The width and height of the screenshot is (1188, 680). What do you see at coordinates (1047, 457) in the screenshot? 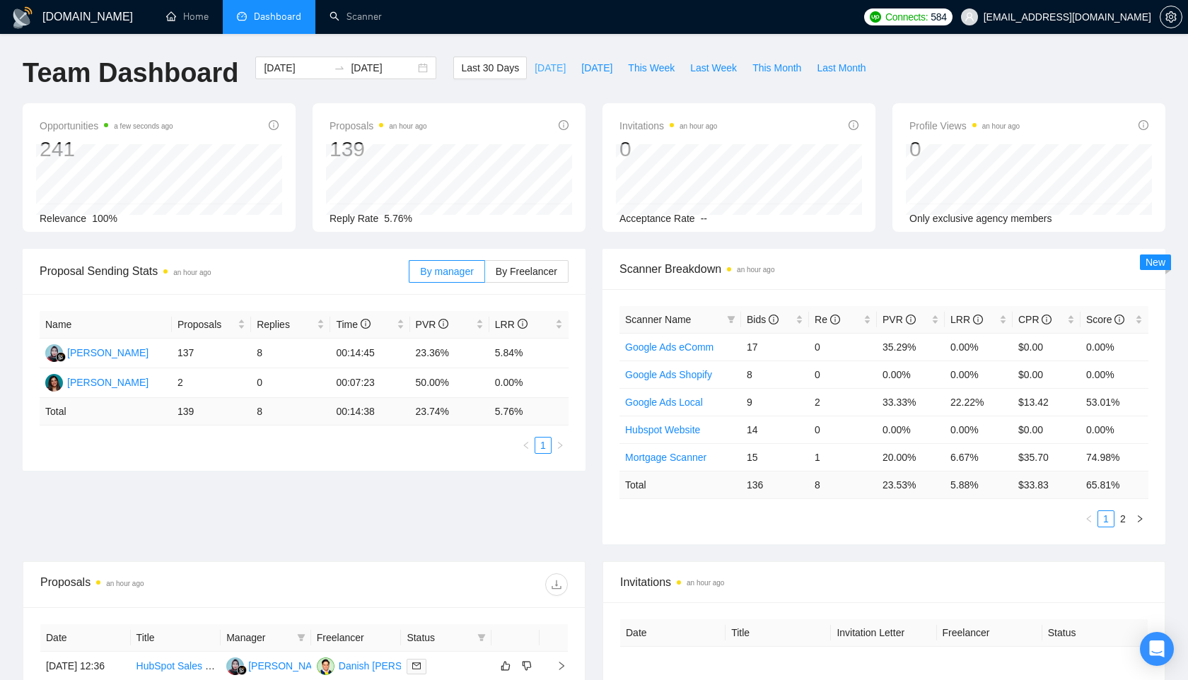
I see `td: $35.70` at bounding box center [1047, 457].